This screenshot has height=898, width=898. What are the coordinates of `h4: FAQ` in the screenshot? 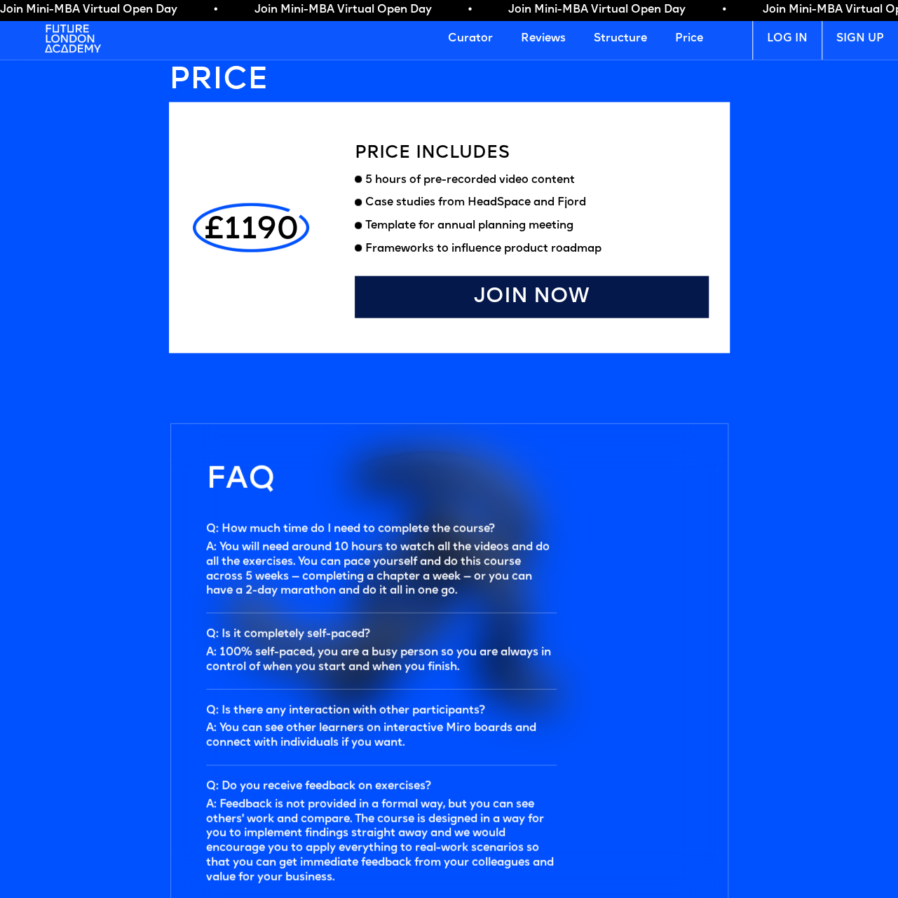 It's located at (449, 480).